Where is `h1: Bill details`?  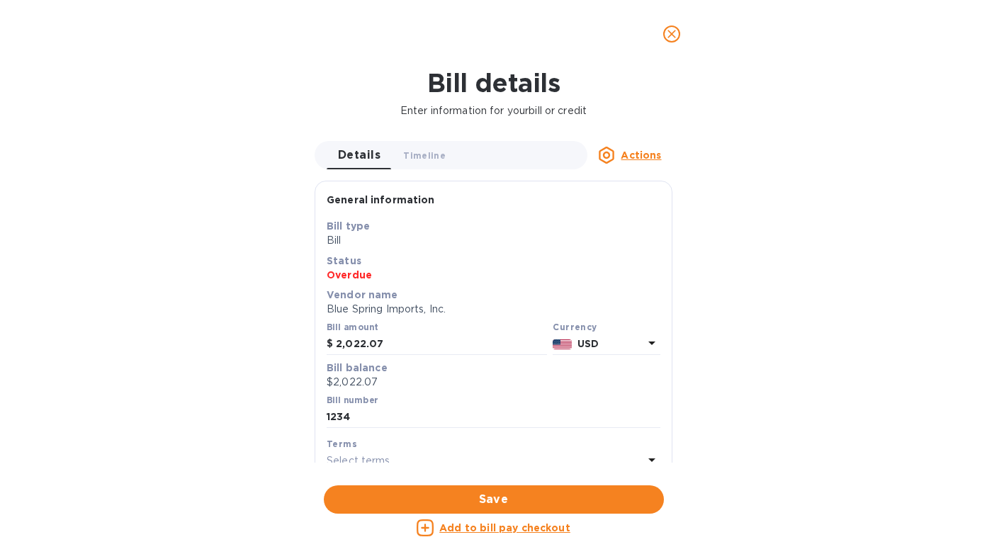 h1: Bill details is located at coordinates (493, 83).